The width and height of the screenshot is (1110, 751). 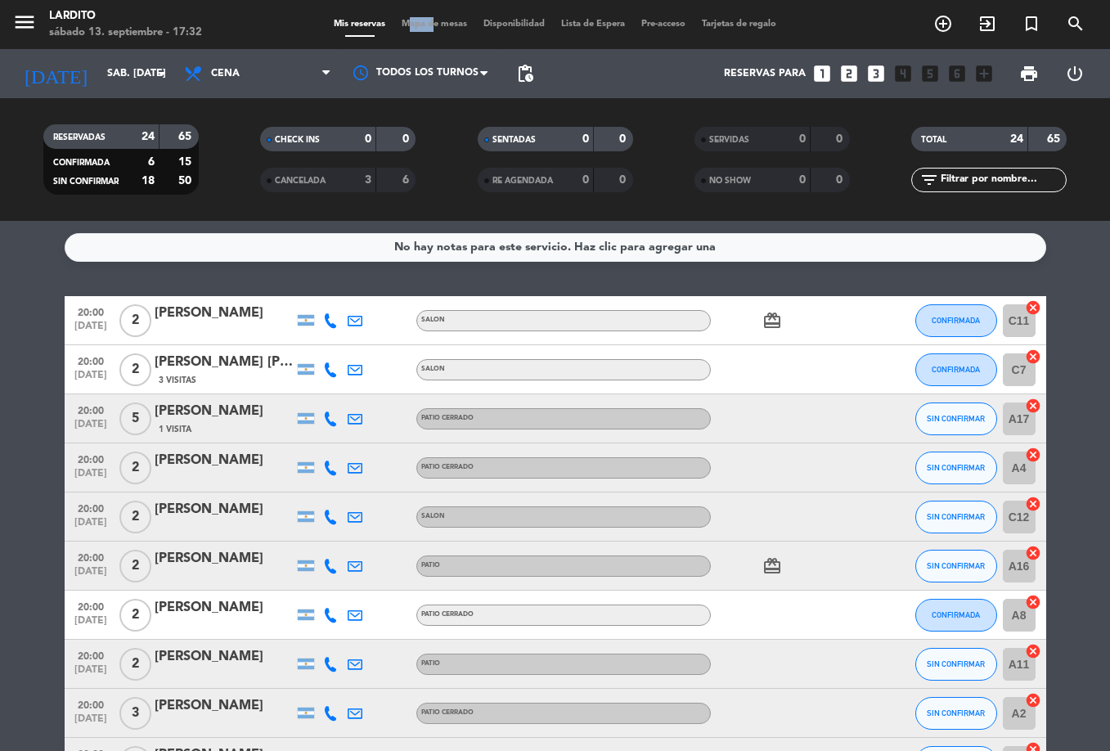 I want to click on i: looks_3, so click(x=876, y=74).